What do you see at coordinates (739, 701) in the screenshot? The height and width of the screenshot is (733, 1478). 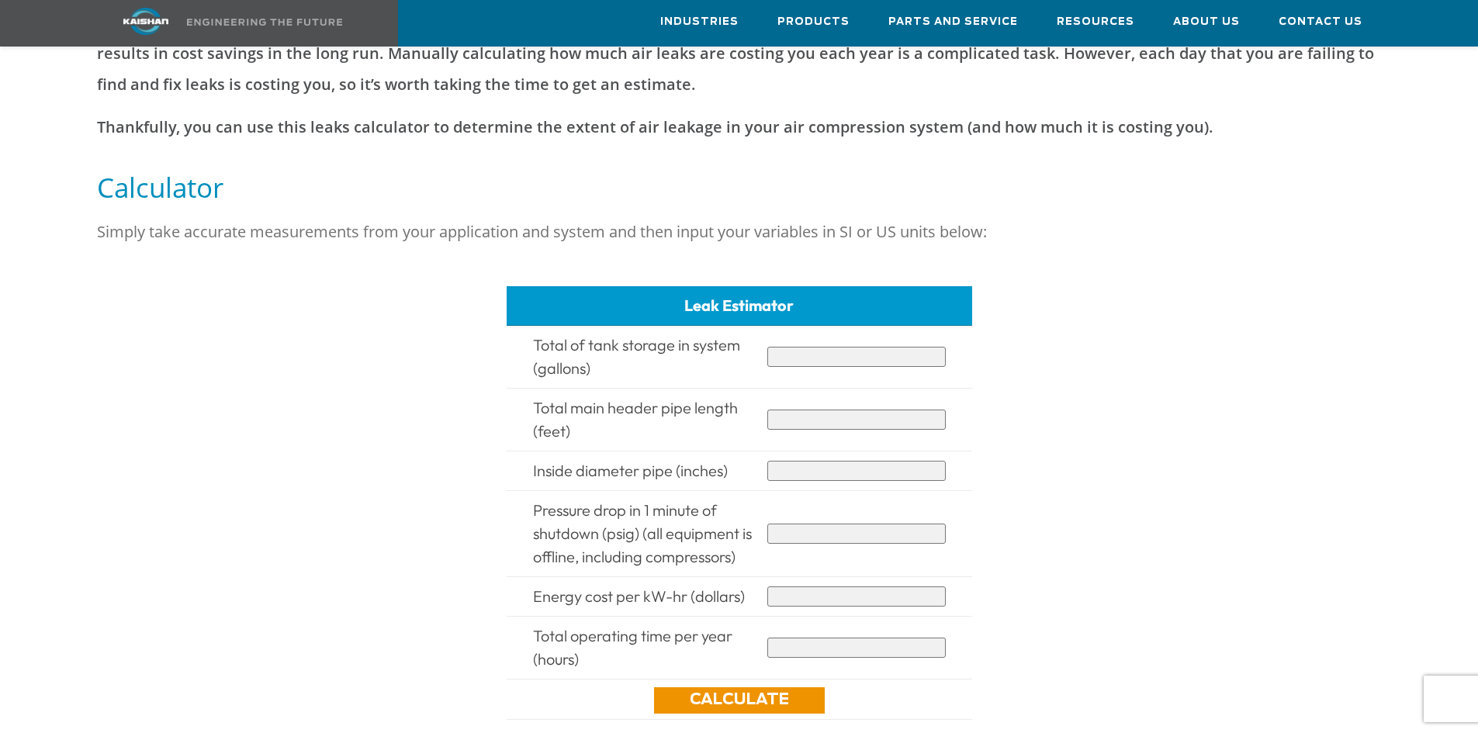 I see `a: Calculate` at bounding box center [739, 701].